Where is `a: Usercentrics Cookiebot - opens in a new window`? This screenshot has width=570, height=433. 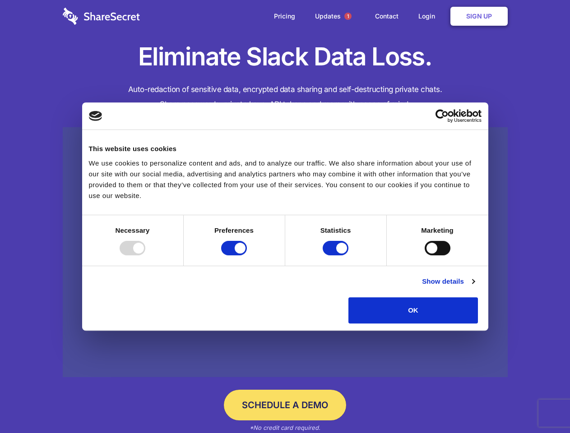 a: Usercentrics Cookiebot - opens in a new window is located at coordinates (442, 116).